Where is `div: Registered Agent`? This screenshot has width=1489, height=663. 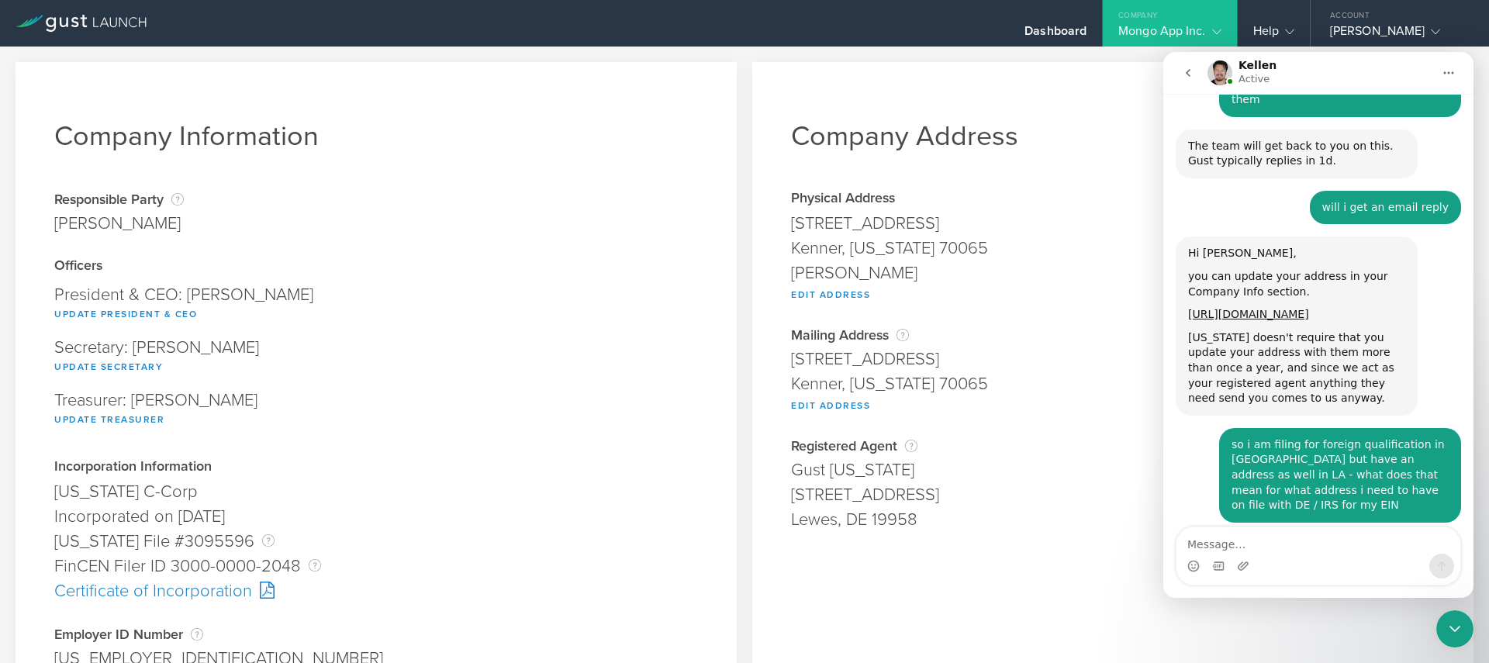
div: Registered Agent is located at coordinates (1113, 446).